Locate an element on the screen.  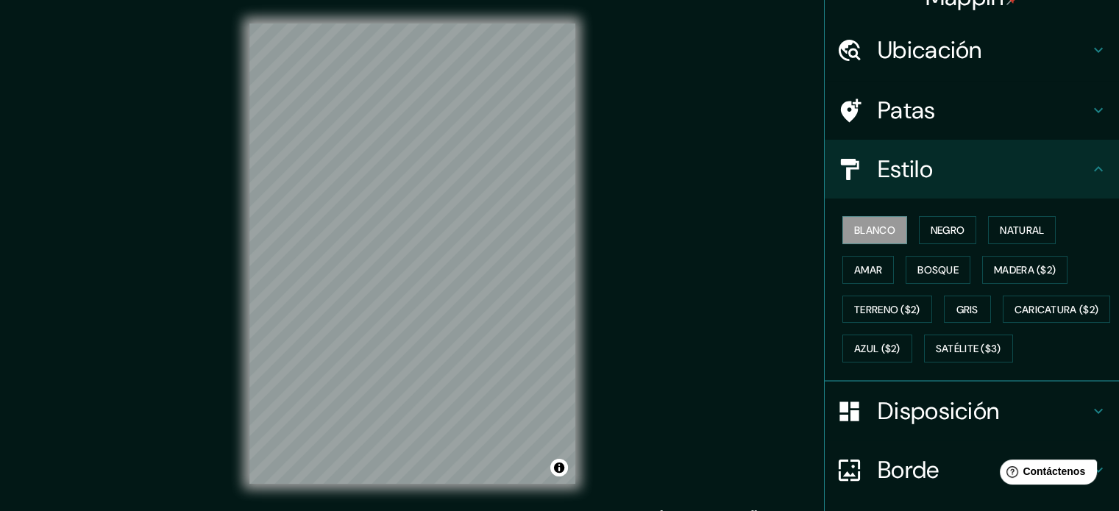
font: Borde is located at coordinates (909, 470).